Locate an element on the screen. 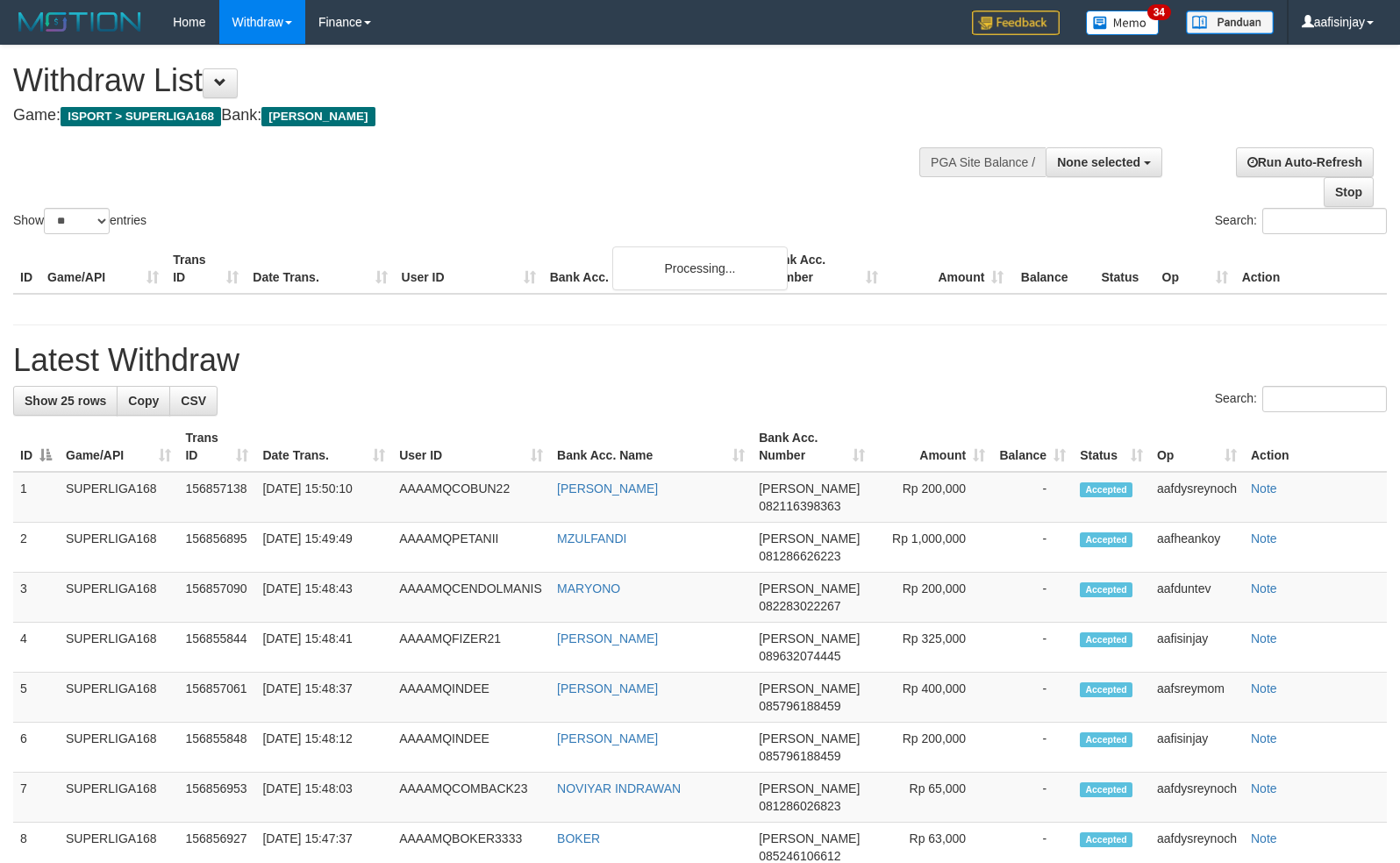 This screenshot has width=1400, height=863. th: Amount is located at coordinates (947, 269).